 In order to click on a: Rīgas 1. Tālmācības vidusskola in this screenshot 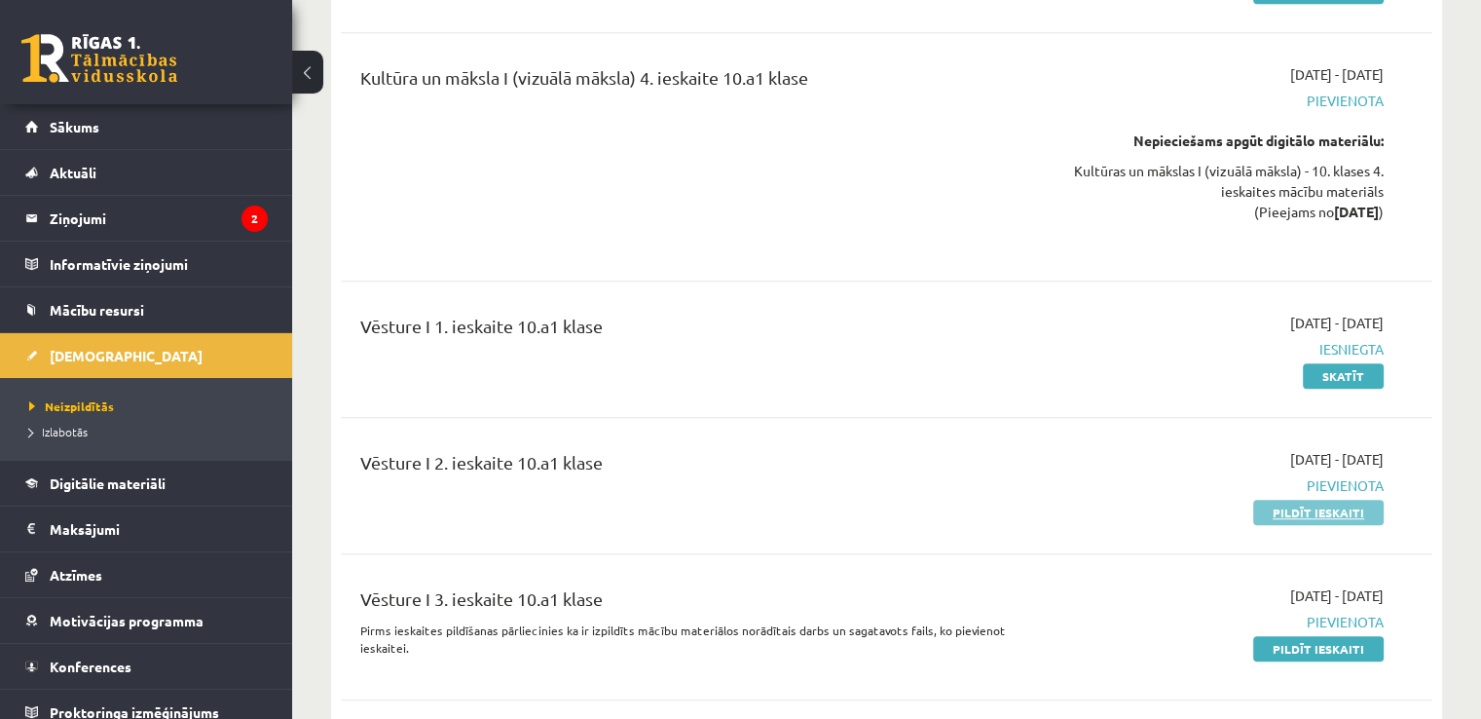, I will do `click(99, 58)`.